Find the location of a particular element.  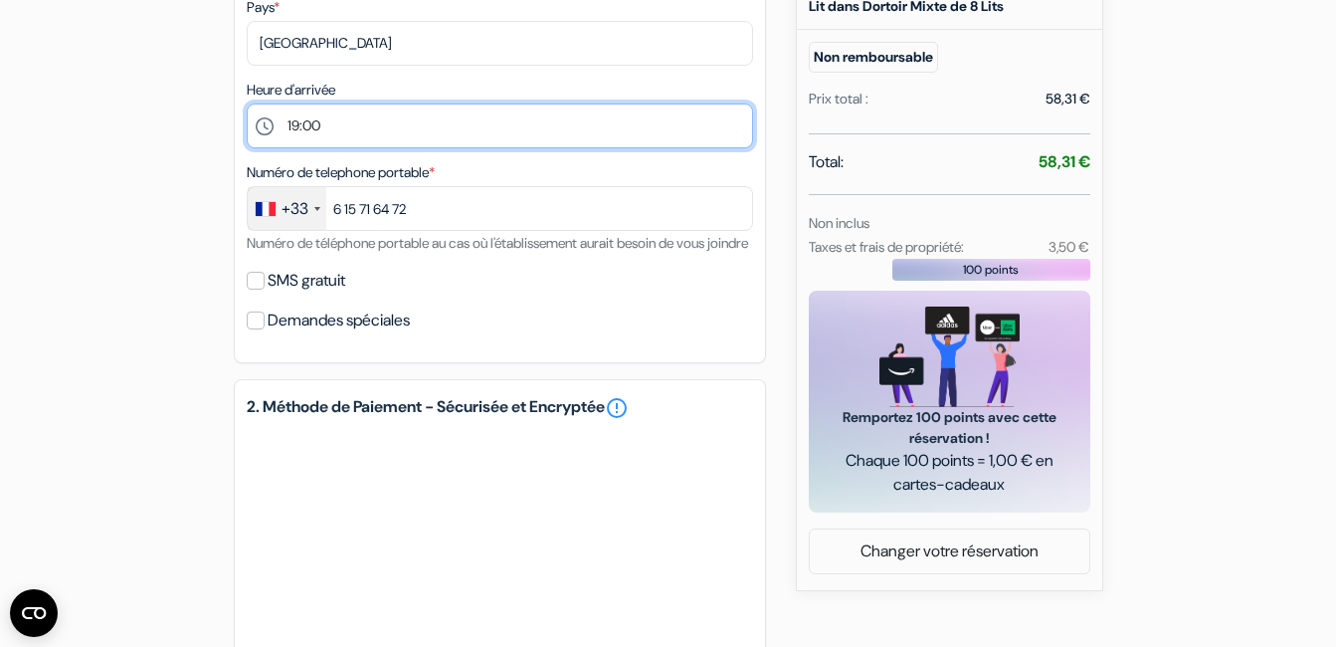

div: Prix total : is located at coordinates (839, 98).